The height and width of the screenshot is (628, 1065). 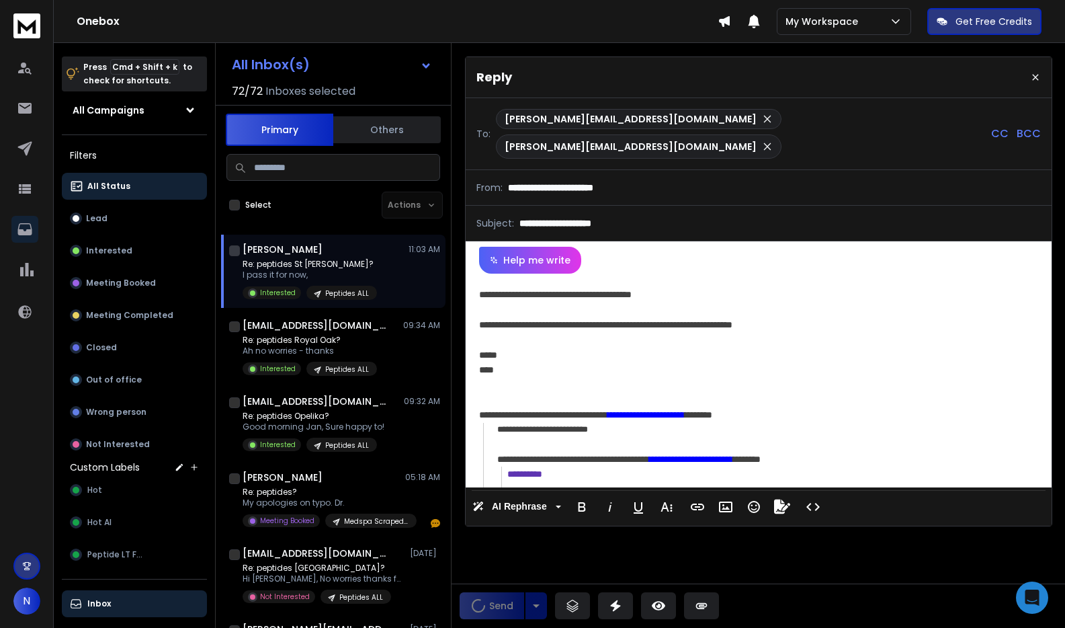 I want to click on button: More Text, so click(x=667, y=507).